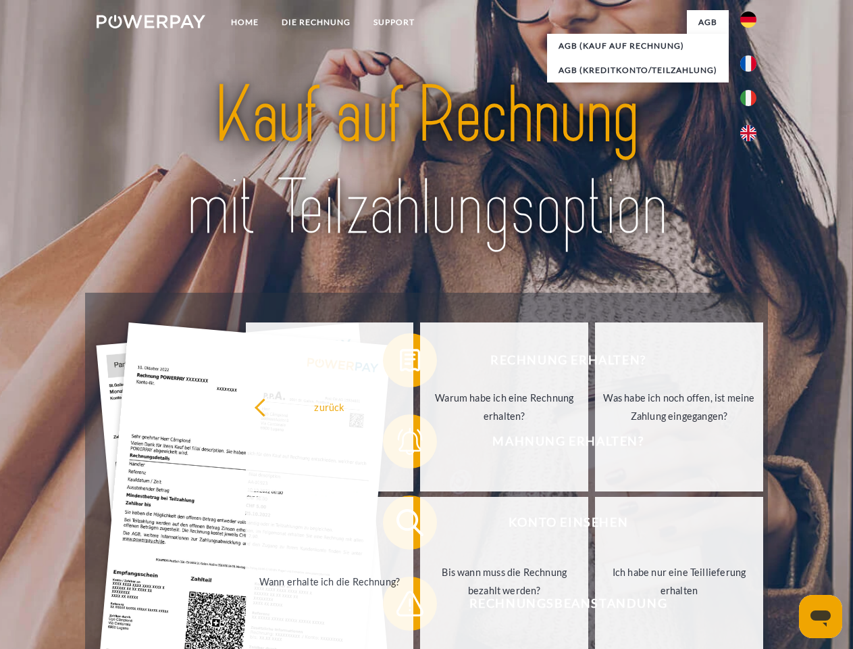  What do you see at coordinates (638, 70) in the screenshot?
I see `a: AGB (Kreditkonto/Teilzahlung)` at bounding box center [638, 70].